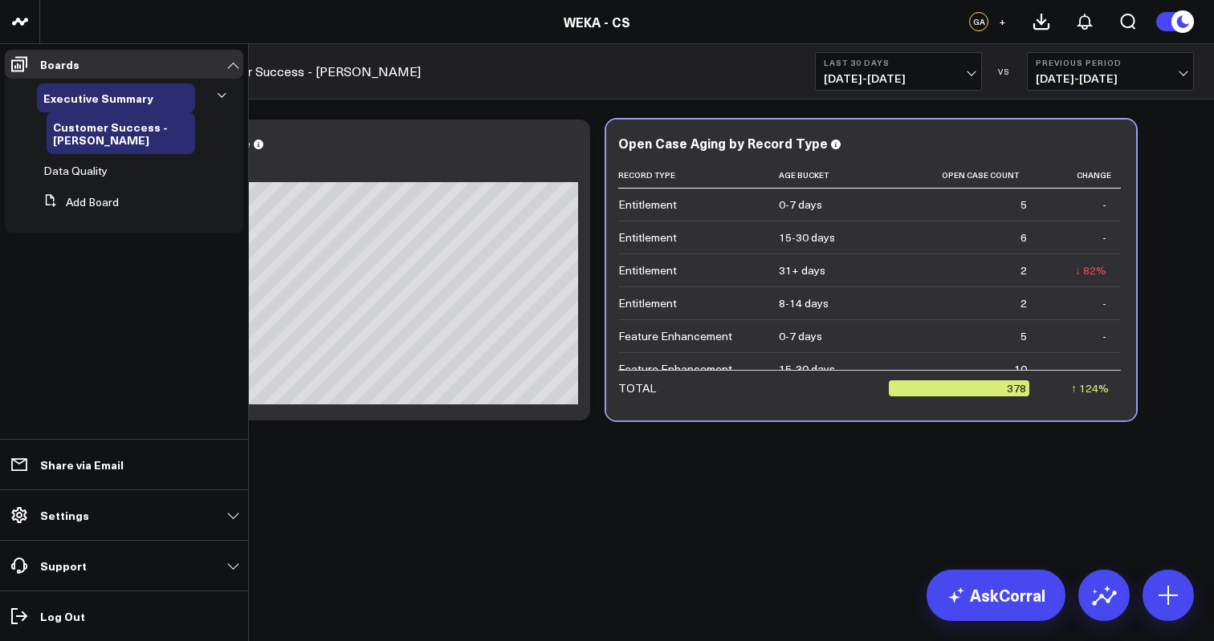 The image size is (1214, 641). Describe the element at coordinates (1004, 71) in the screenshot. I see `div: VS` at that location.